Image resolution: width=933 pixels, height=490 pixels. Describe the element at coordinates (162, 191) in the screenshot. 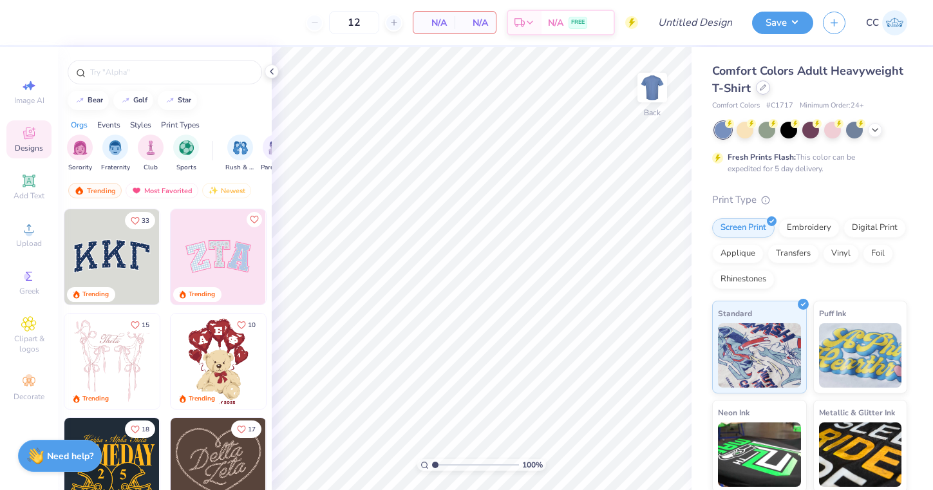

I see `div: Most Favorited` at that location.